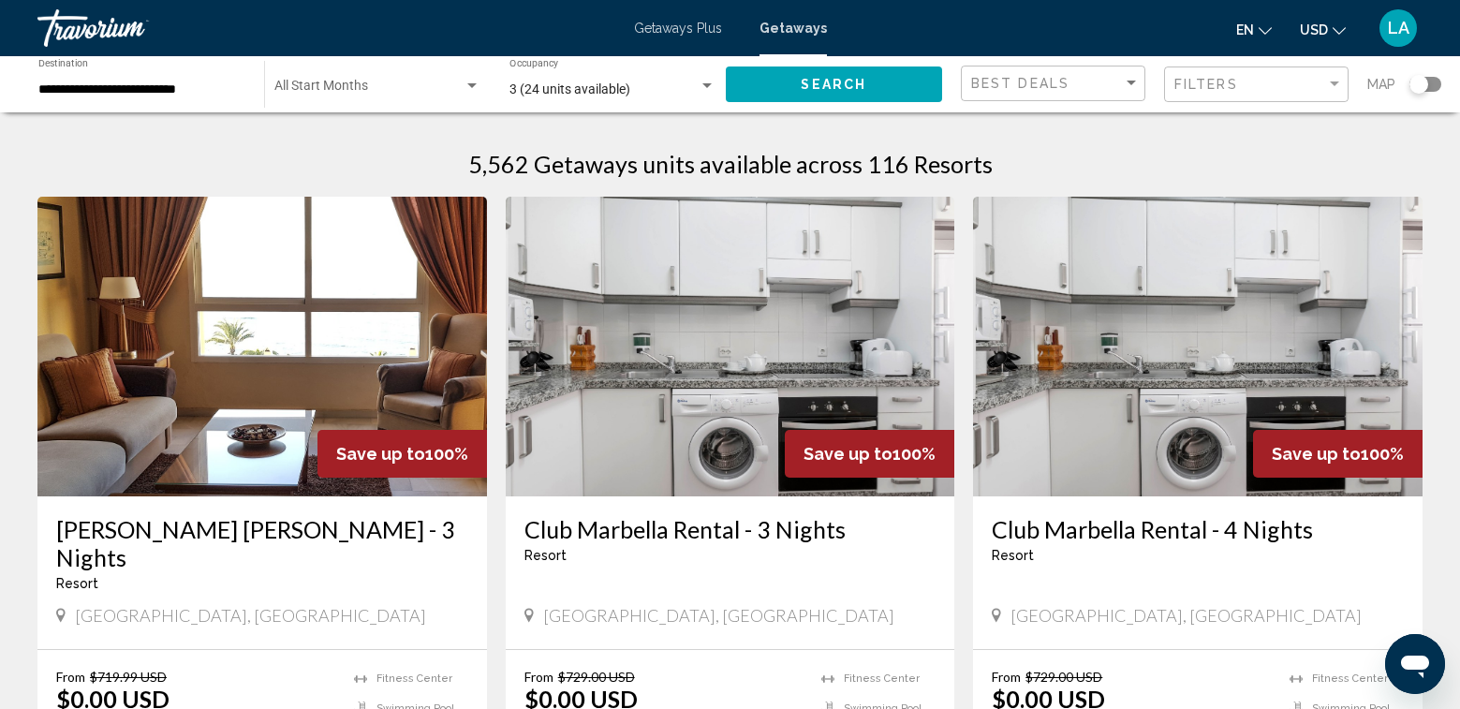 The width and height of the screenshot is (1460, 709). What do you see at coordinates (128, 676) in the screenshot?
I see `span: $719.99 USD` at bounding box center [128, 676].